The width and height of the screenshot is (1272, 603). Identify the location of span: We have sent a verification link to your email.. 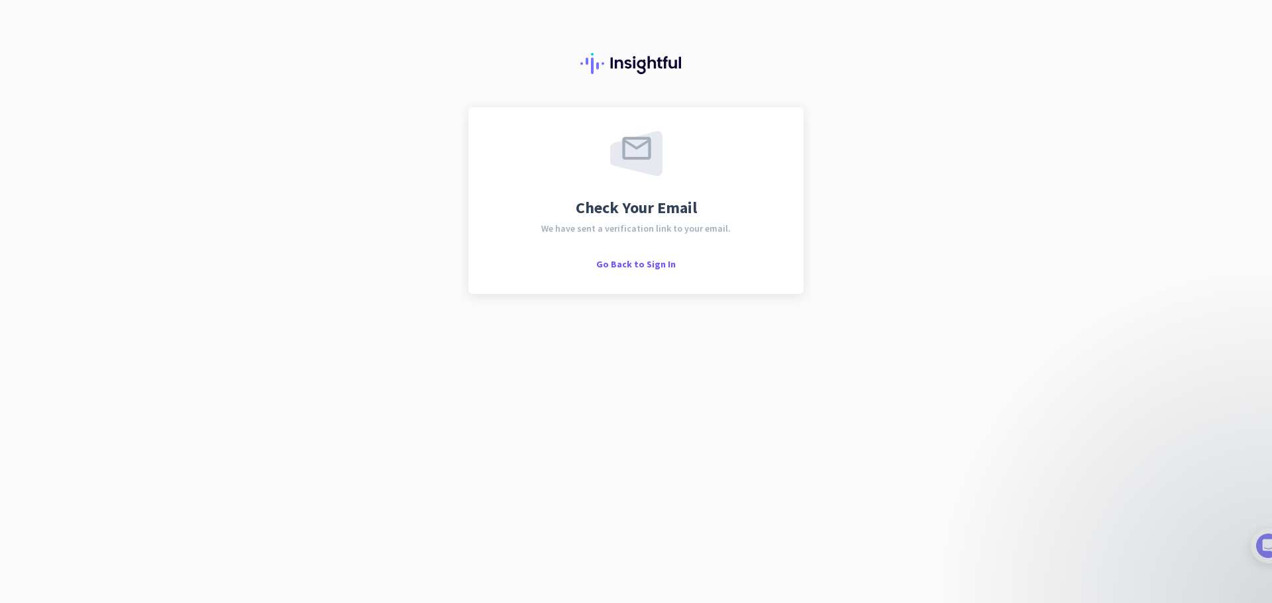
(636, 229).